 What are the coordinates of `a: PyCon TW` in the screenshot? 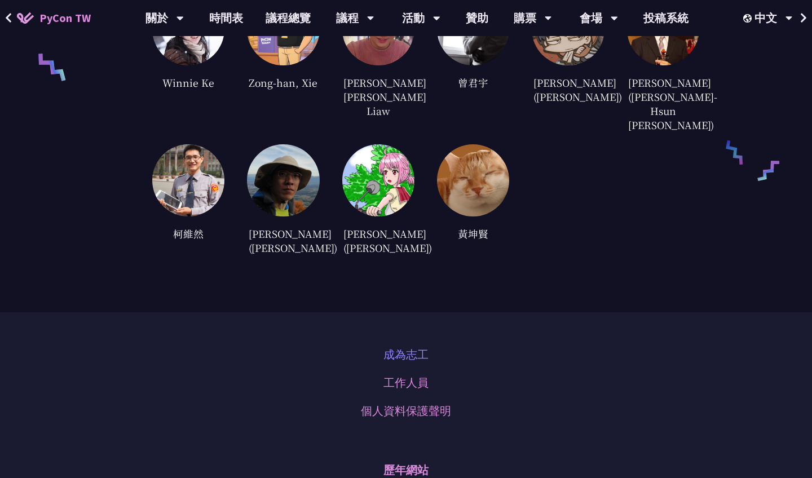 It's located at (54, 18).